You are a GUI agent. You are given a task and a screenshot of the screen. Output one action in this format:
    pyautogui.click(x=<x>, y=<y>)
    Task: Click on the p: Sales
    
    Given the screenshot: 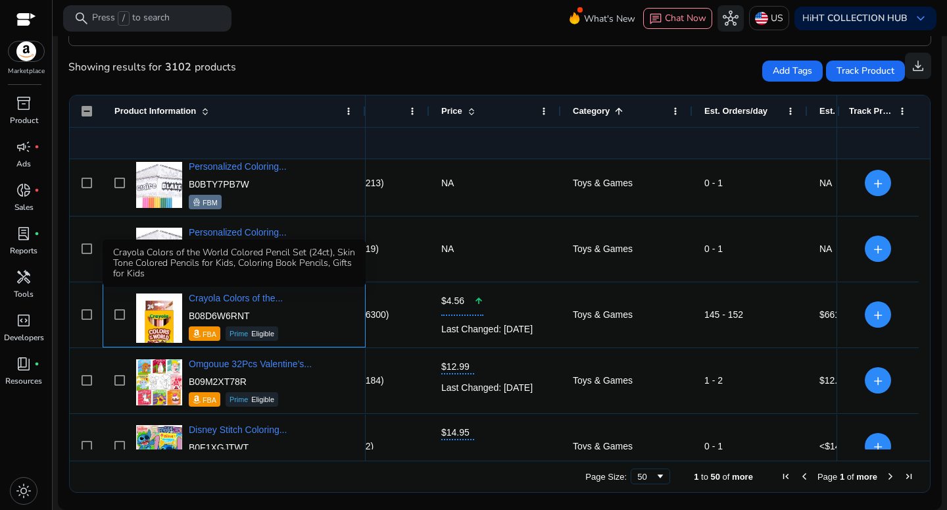 What is the action you would take?
    pyautogui.click(x=24, y=207)
    